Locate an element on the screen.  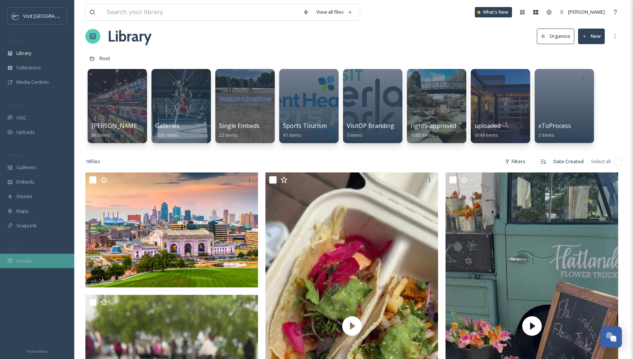
a: VisitOP Branding3 items is located at coordinates (371, 130).